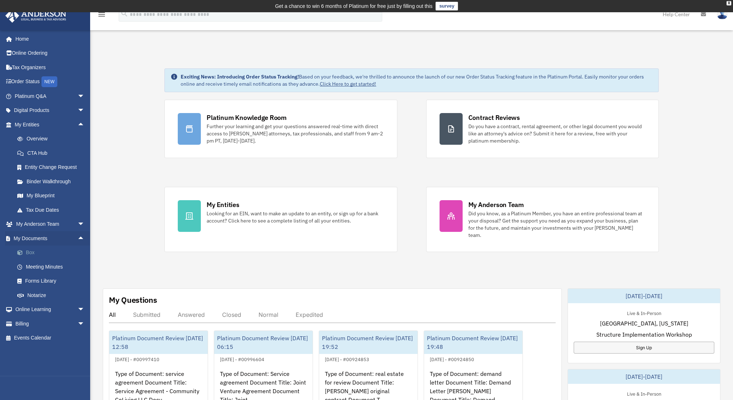 The image size is (733, 400). I want to click on a: Binder Walkthrough, so click(53, 182).